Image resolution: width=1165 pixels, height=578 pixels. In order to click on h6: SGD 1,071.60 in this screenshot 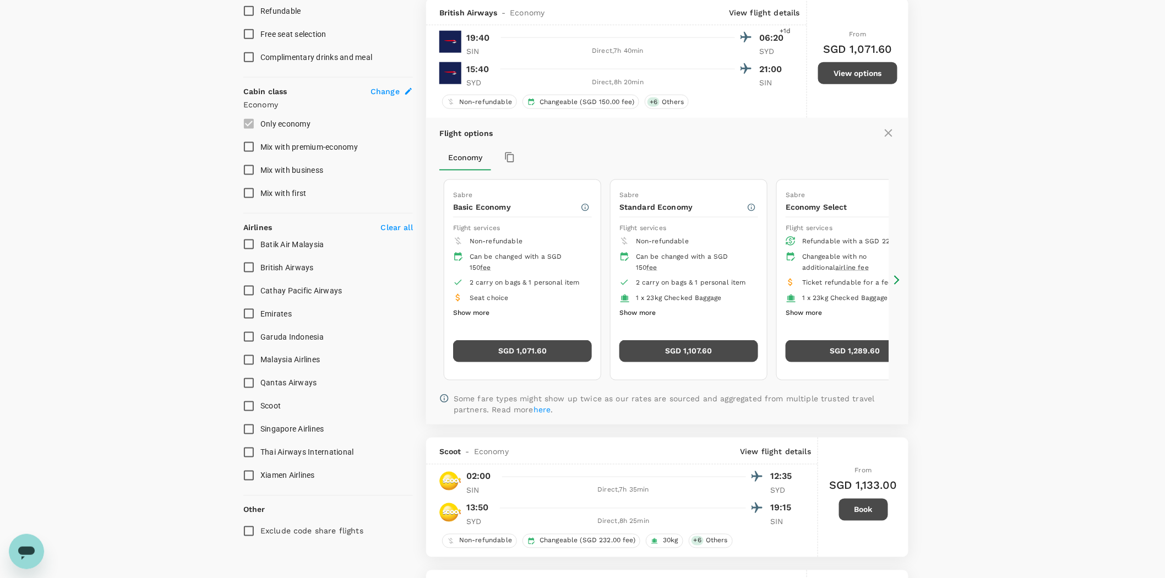, I will do `click(858, 49)`.